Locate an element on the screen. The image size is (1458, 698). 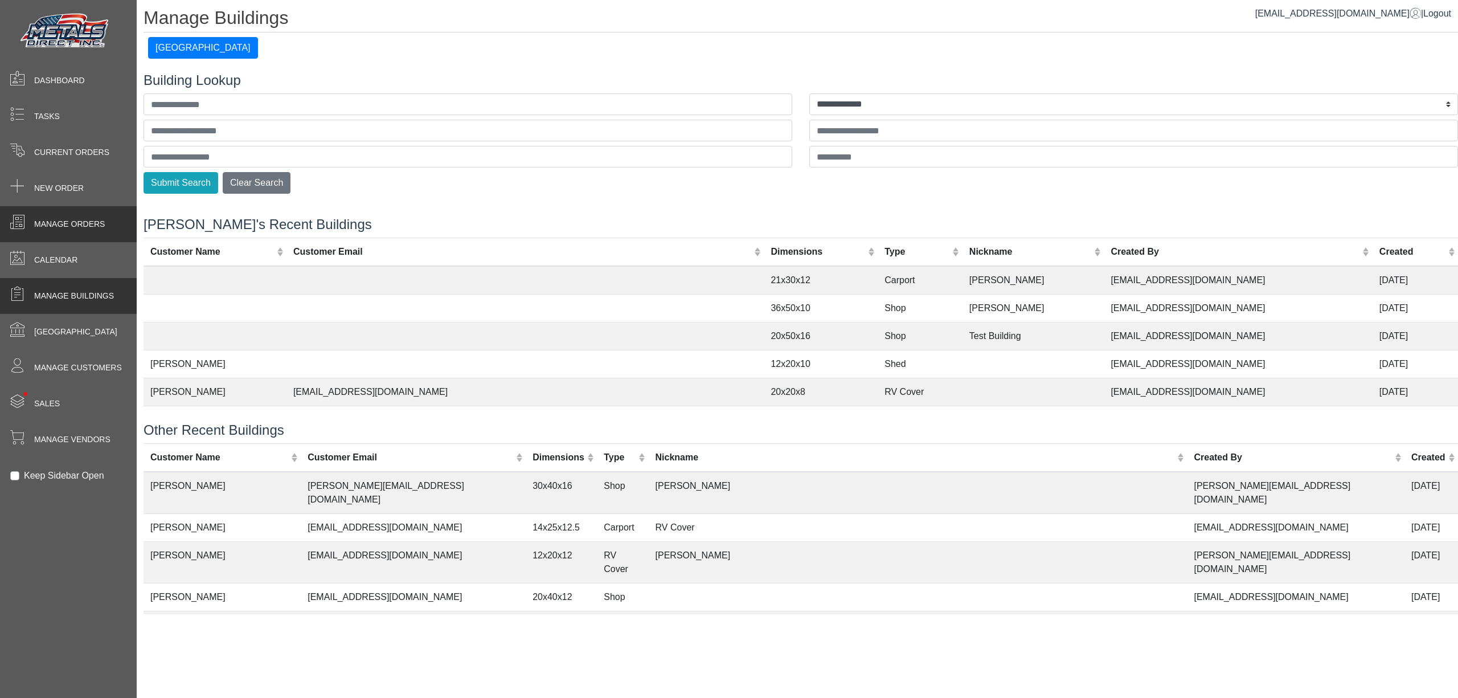
span: Manage Orders is located at coordinates (69, 224).